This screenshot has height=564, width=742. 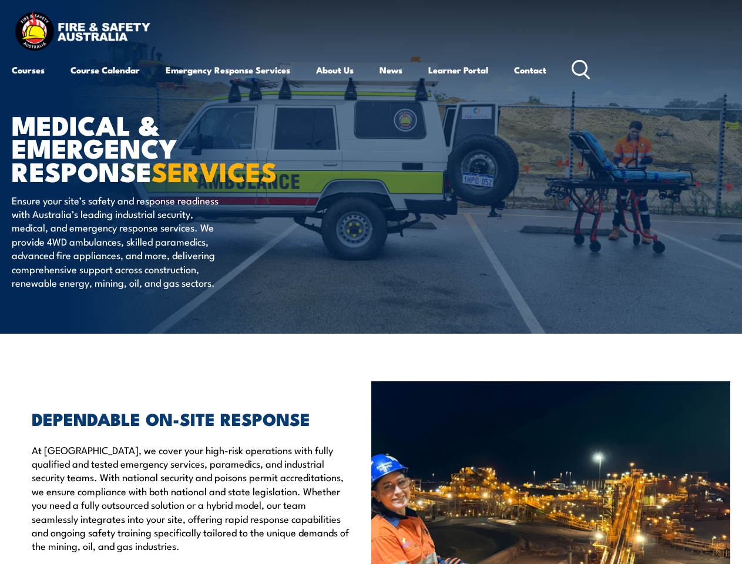 What do you see at coordinates (214, 170) in the screenshot?
I see `strong: SERVICES` at bounding box center [214, 170].